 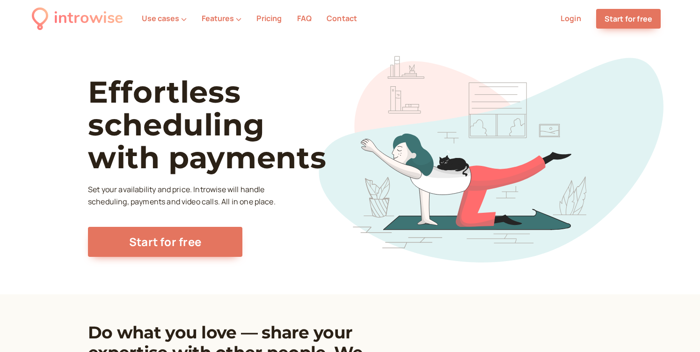 I want to click on a: introwise, so click(x=77, y=18).